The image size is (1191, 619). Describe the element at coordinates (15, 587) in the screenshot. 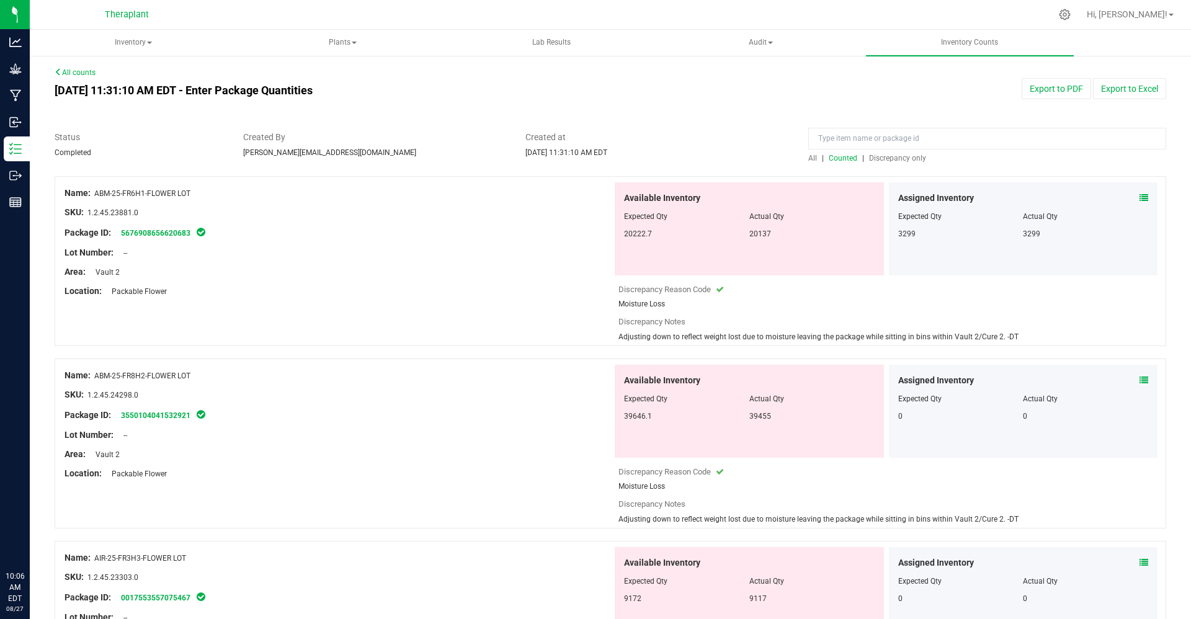

I see `p: 10:06 AM EDT` at that location.